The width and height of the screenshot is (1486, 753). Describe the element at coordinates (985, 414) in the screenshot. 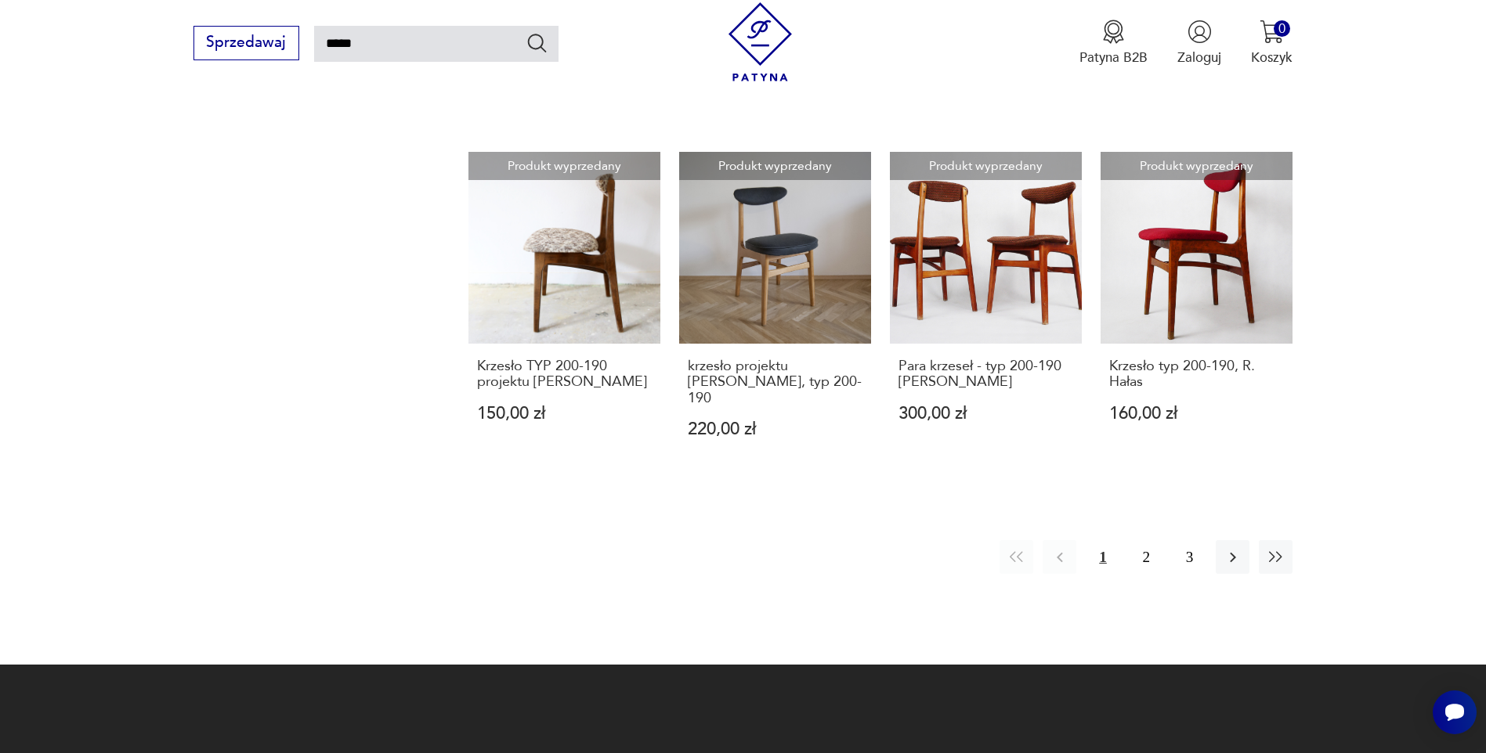

I see `p: 300,00 zł` at that location.